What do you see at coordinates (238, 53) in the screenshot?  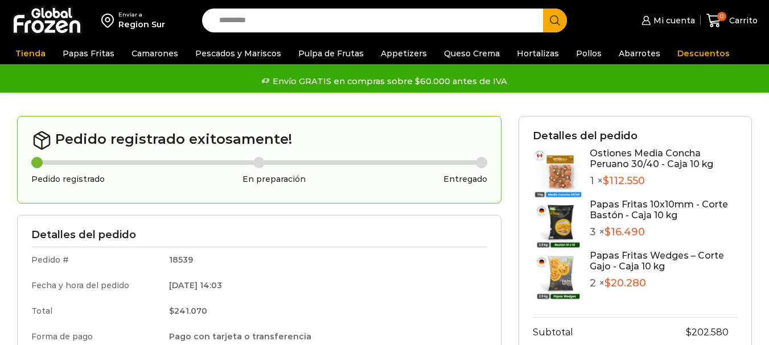 I see `a: Pescados y Mariscos` at bounding box center [238, 53].